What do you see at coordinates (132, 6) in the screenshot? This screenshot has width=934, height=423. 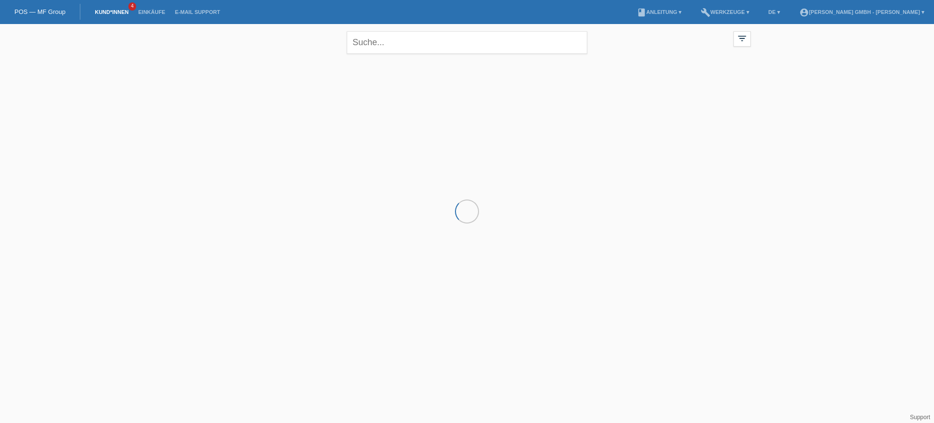 I see `span: 4` at bounding box center [132, 6].